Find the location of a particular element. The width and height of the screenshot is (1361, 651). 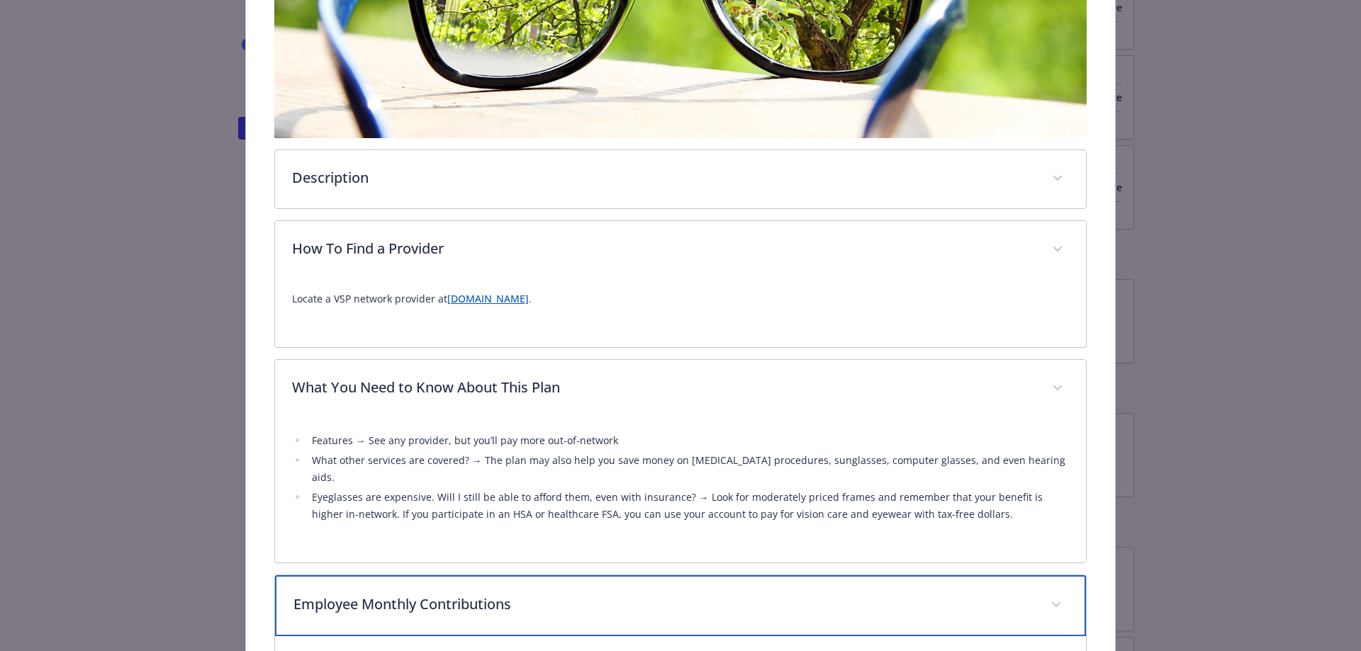

li: Eyeglasses are expensive. Will I still be able to afford them, even with insurance? → Look for mo... is located at coordinates (688, 506).